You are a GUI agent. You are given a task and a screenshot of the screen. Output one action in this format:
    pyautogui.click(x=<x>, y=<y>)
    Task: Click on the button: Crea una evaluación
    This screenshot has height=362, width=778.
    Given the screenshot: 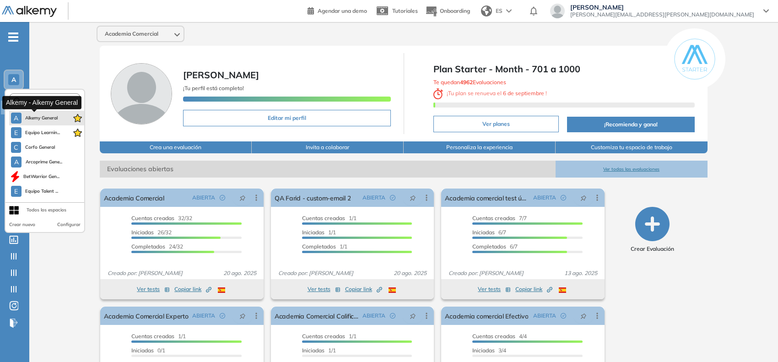 What is the action you would take?
    pyautogui.click(x=176, y=147)
    